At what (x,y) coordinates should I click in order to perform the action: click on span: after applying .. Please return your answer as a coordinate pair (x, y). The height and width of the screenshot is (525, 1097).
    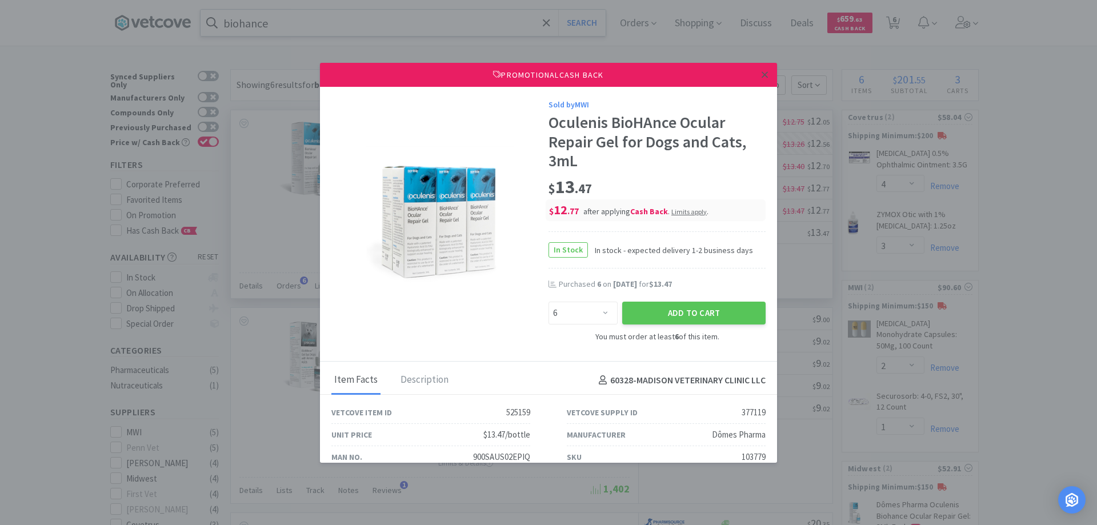
    Looking at the image, I should click on (646, 211).